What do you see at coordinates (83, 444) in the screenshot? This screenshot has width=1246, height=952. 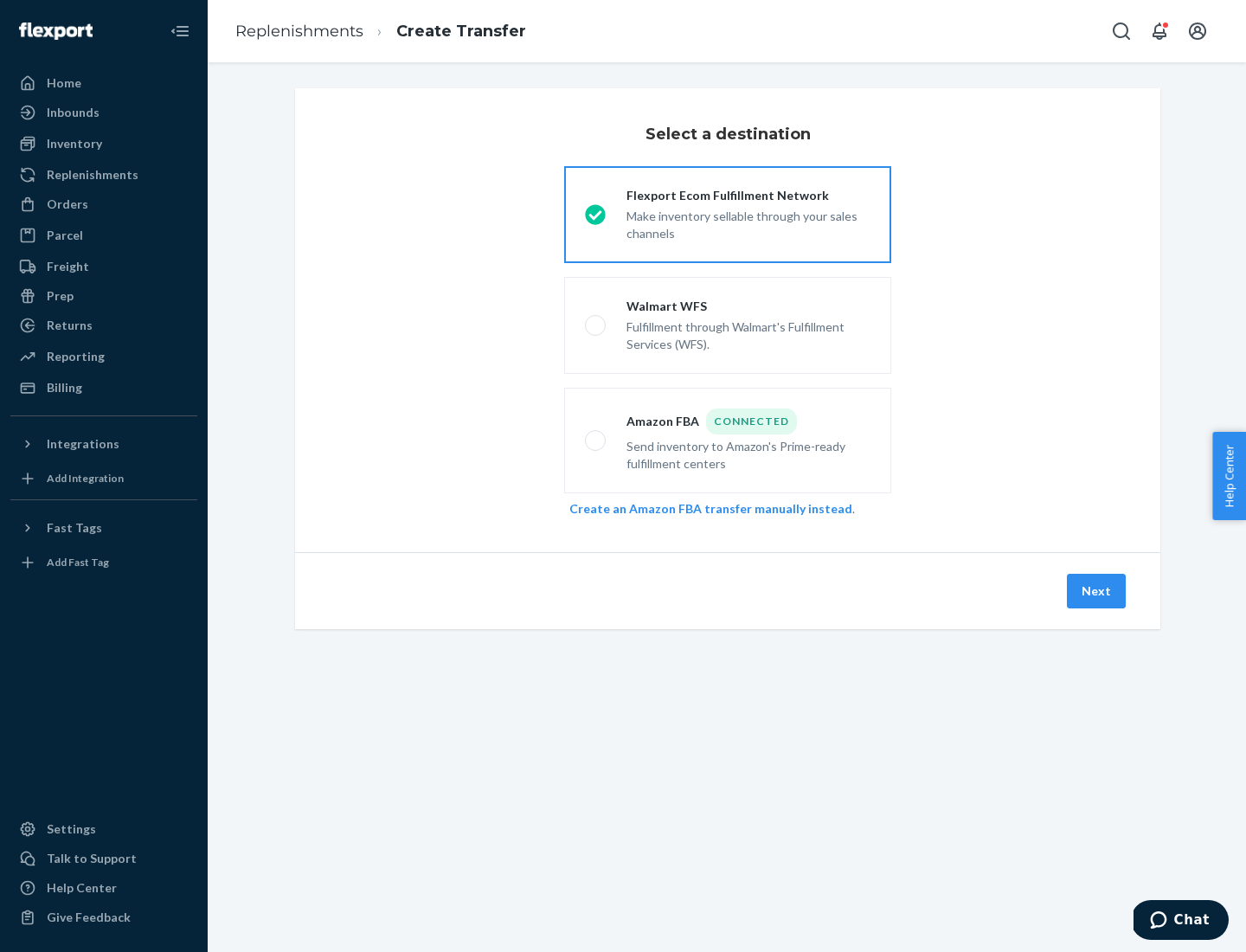 I see `div: Integrations` at bounding box center [83, 444].